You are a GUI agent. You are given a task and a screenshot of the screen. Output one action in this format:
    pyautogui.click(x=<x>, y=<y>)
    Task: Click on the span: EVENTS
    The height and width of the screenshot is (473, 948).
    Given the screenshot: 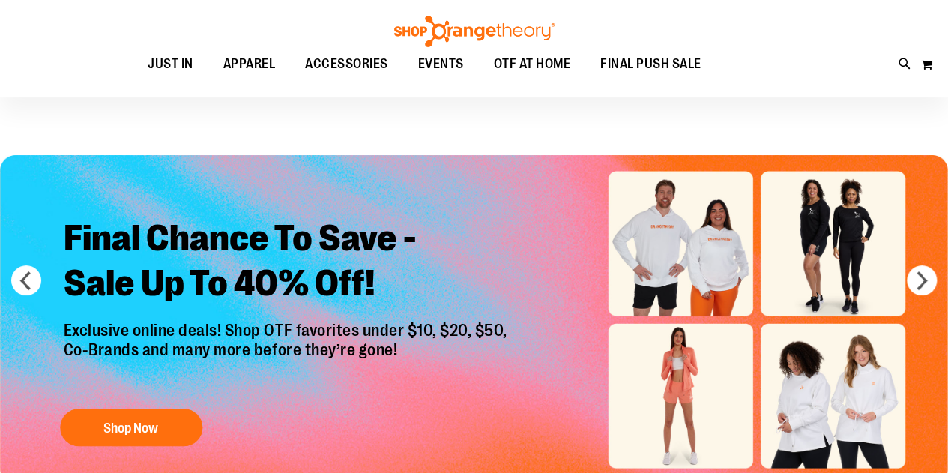 What is the action you would take?
    pyautogui.click(x=441, y=64)
    